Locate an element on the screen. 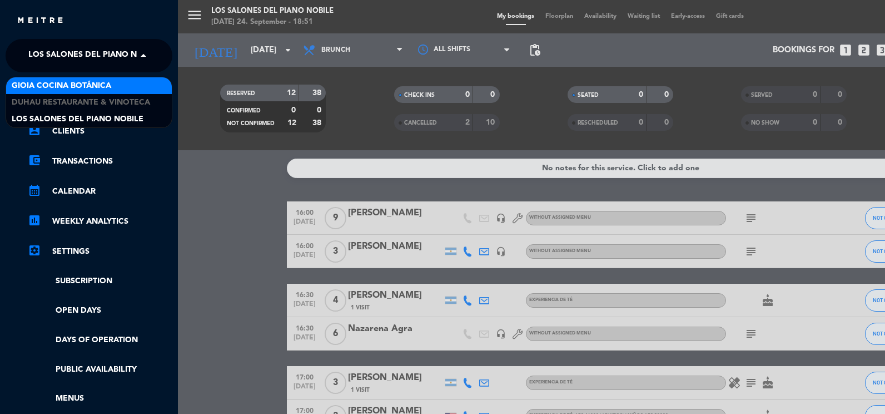 The image size is (885, 414). a: assessmentWeekly Analytics is located at coordinates (100, 221).